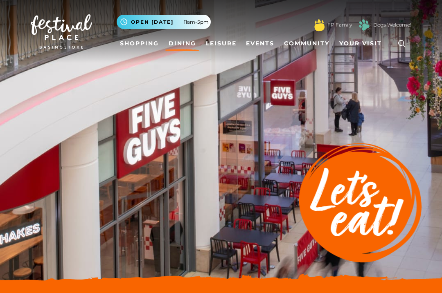 The image size is (442, 293). Describe the element at coordinates (182, 43) in the screenshot. I see `a: Dining` at that location.